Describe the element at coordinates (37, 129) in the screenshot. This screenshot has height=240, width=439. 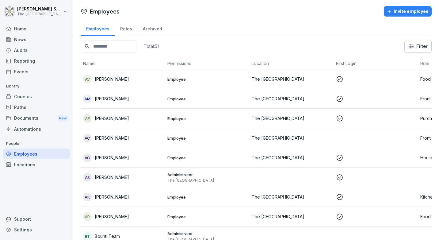
I see `a: Automations` at that location.